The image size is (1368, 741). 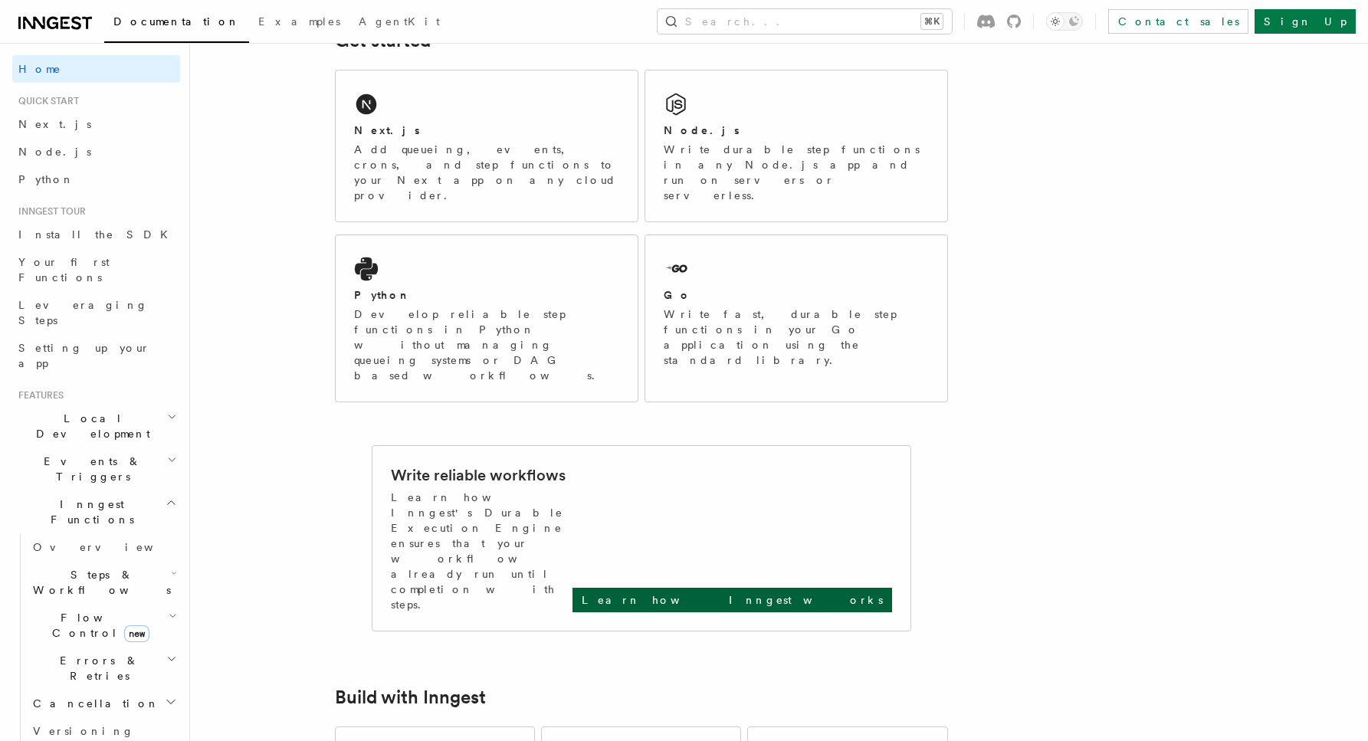 I want to click on span: Leveraging Steps, so click(x=83, y=313).